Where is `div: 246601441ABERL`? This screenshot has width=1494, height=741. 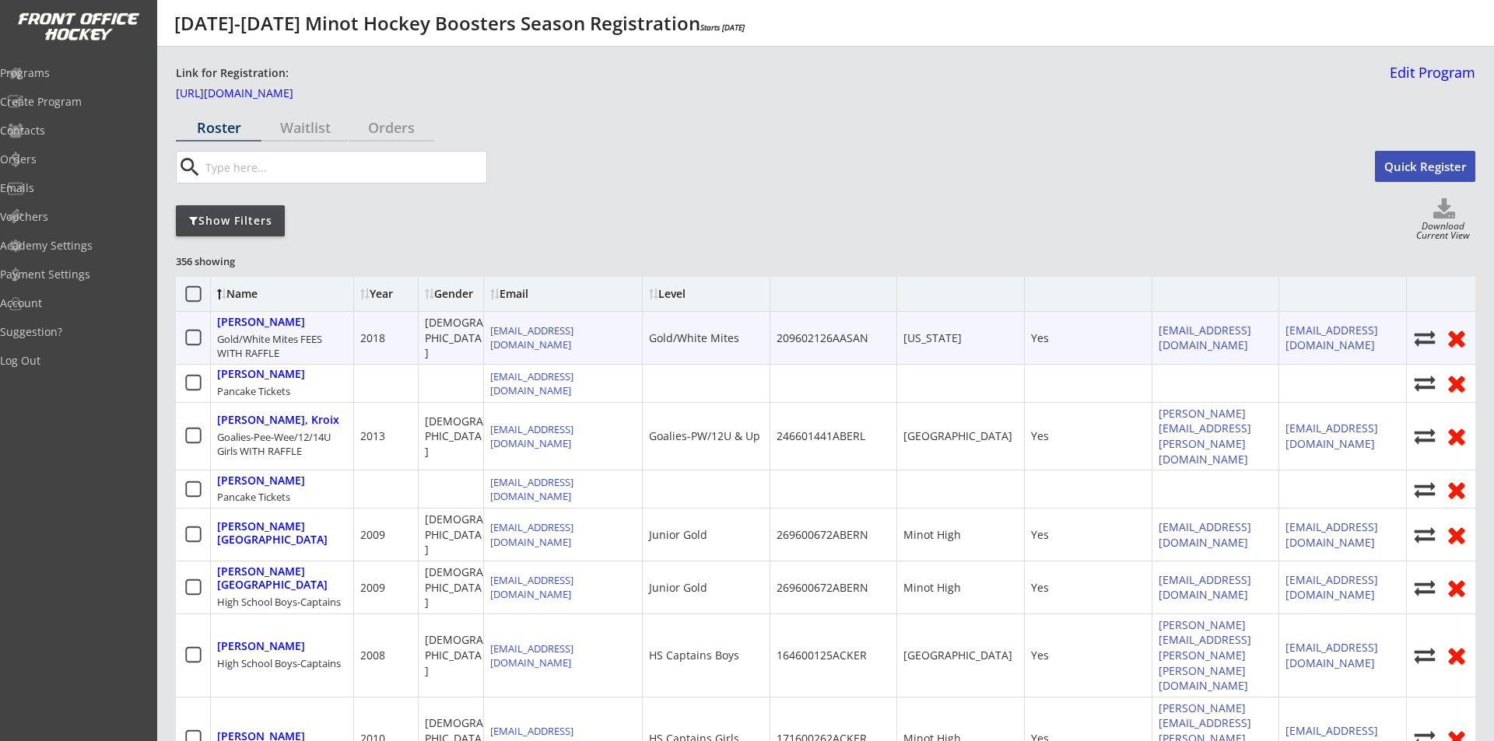
div: 246601441ABERL is located at coordinates (821, 436).